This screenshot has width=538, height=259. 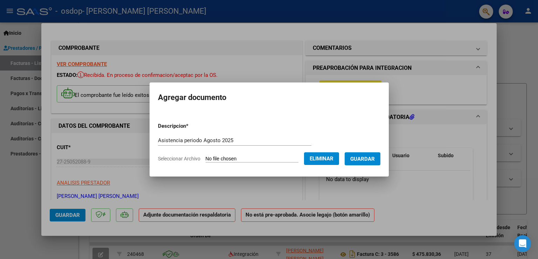 What do you see at coordinates (191, 126) in the screenshot?
I see `p: Descripcion` at bounding box center [191, 126].